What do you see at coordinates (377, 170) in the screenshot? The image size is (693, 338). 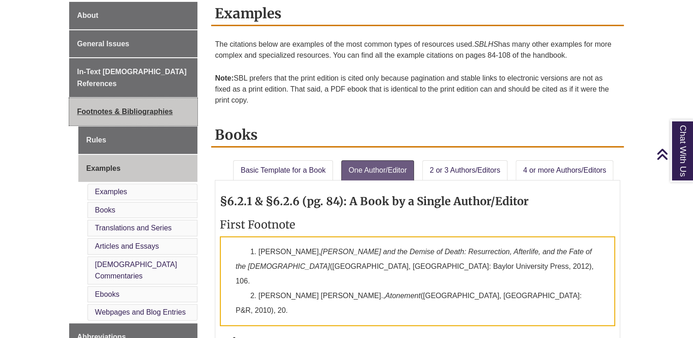 I see `a: One Author/Editor` at bounding box center [377, 170].